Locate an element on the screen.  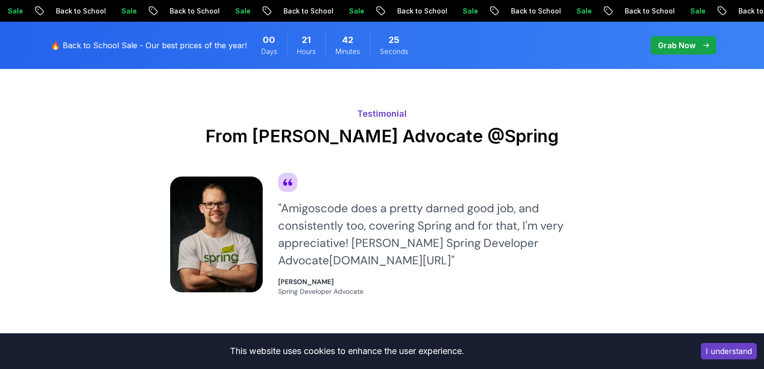
p: Grab Now is located at coordinates (677, 45).